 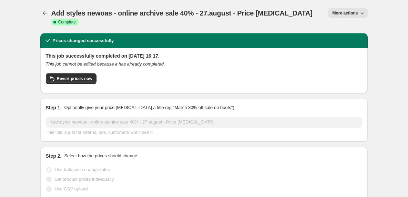 What do you see at coordinates (54, 156) in the screenshot?
I see `h2: Step 2.` at bounding box center [54, 156].